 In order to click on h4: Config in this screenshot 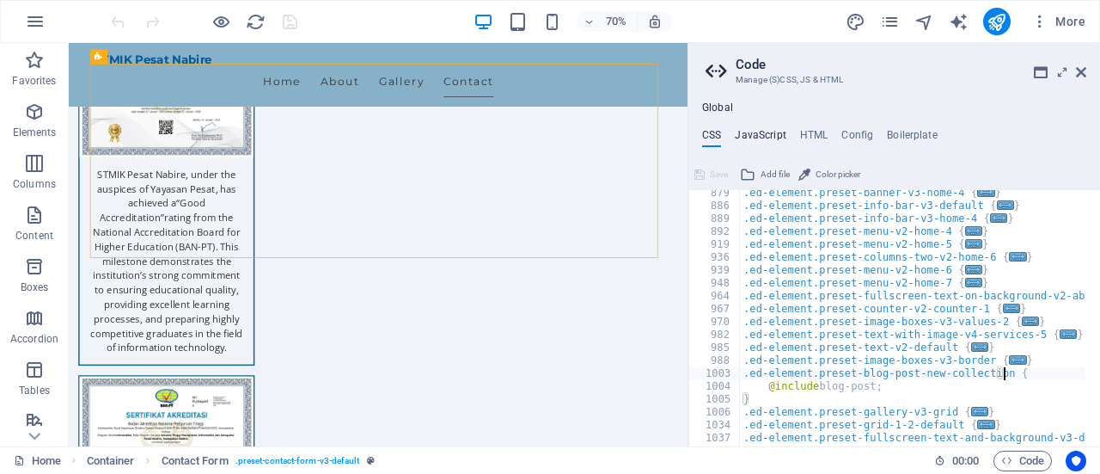, I will do `click(857, 138)`.